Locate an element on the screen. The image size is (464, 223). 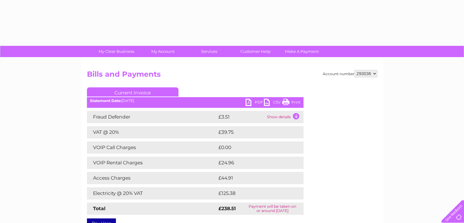
h2: Bills and Payments is located at coordinates (232, 76).